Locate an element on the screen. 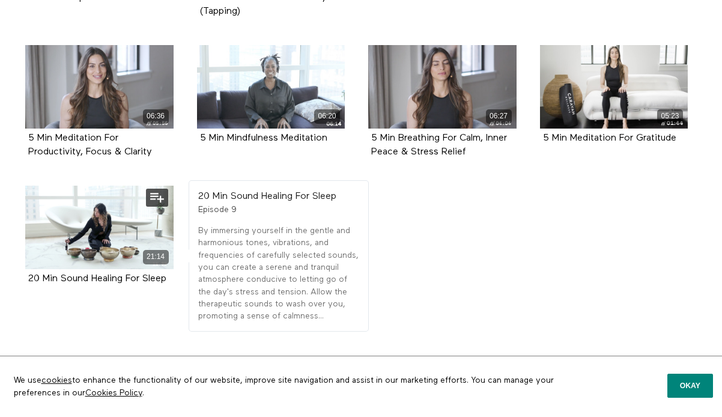  a: 20 Min Sound Healing For Sleep is located at coordinates (97, 278).